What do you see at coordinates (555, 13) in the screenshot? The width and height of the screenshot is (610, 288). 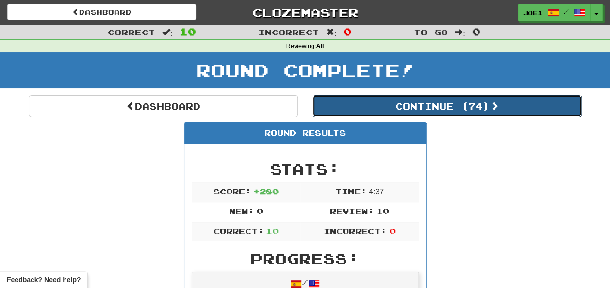 I see `a: Joe1 /` at bounding box center [555, 13].